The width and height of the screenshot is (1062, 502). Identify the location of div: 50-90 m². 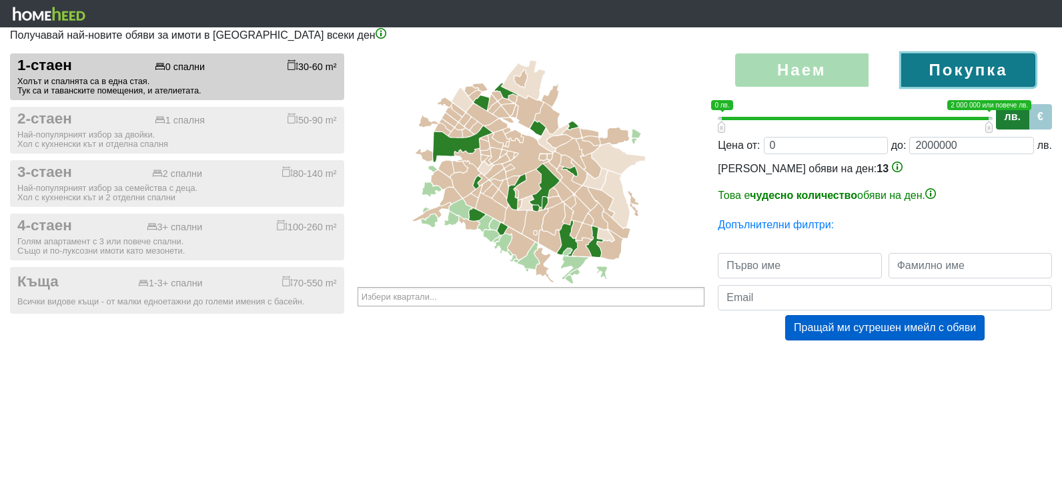
(312, 119).